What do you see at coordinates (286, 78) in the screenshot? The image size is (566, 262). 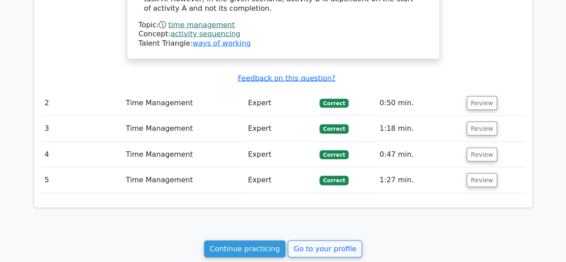 I see `u: Feedback on this question?` at bounding box center [286, 78].